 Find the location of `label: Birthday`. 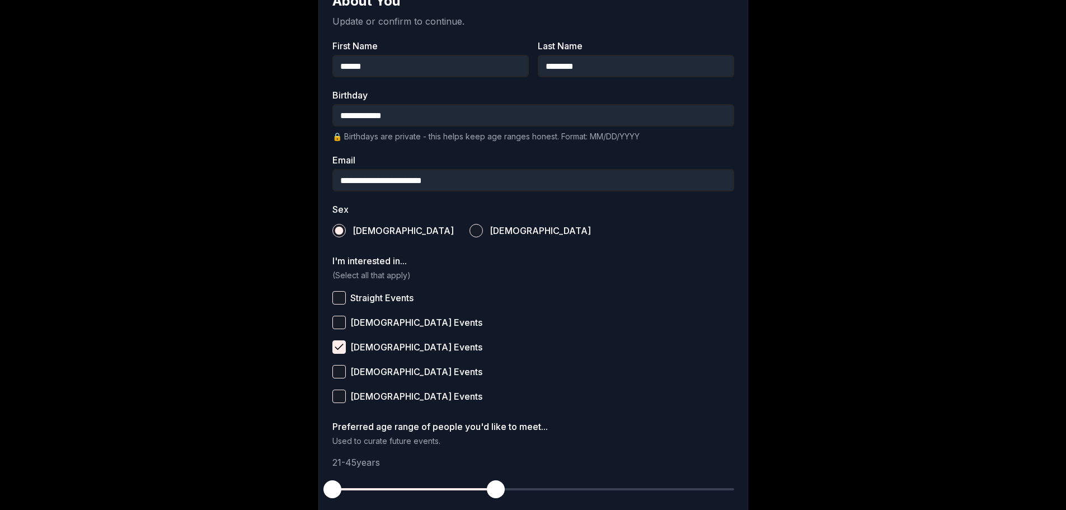

label: Birthday is located at coordinates (533, 95).